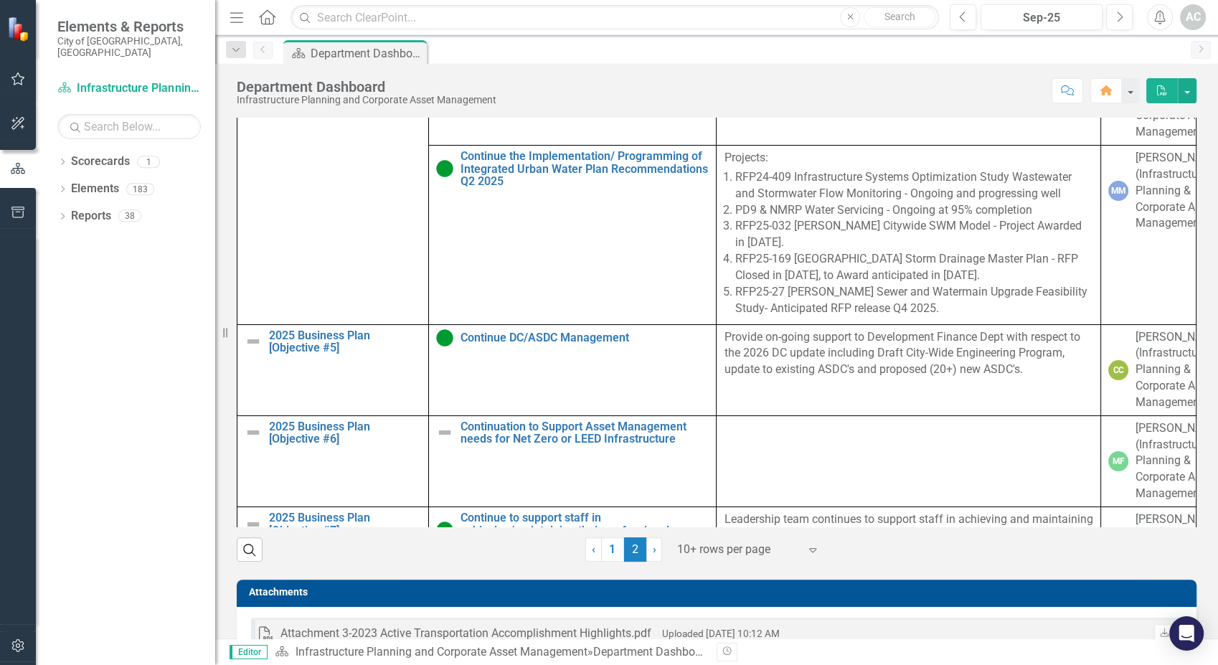  I want to click on a: Elements, so click(95, 189).